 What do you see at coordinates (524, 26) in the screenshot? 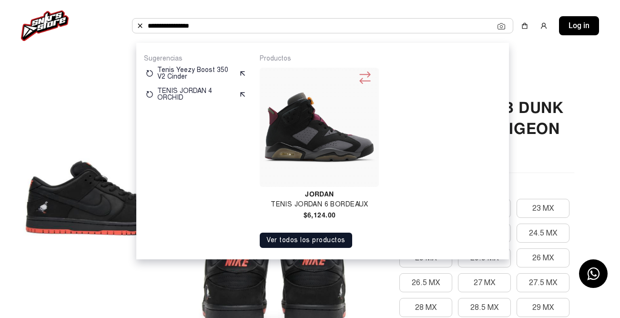
I see `img: shopping` at bounding box center [524, 26].